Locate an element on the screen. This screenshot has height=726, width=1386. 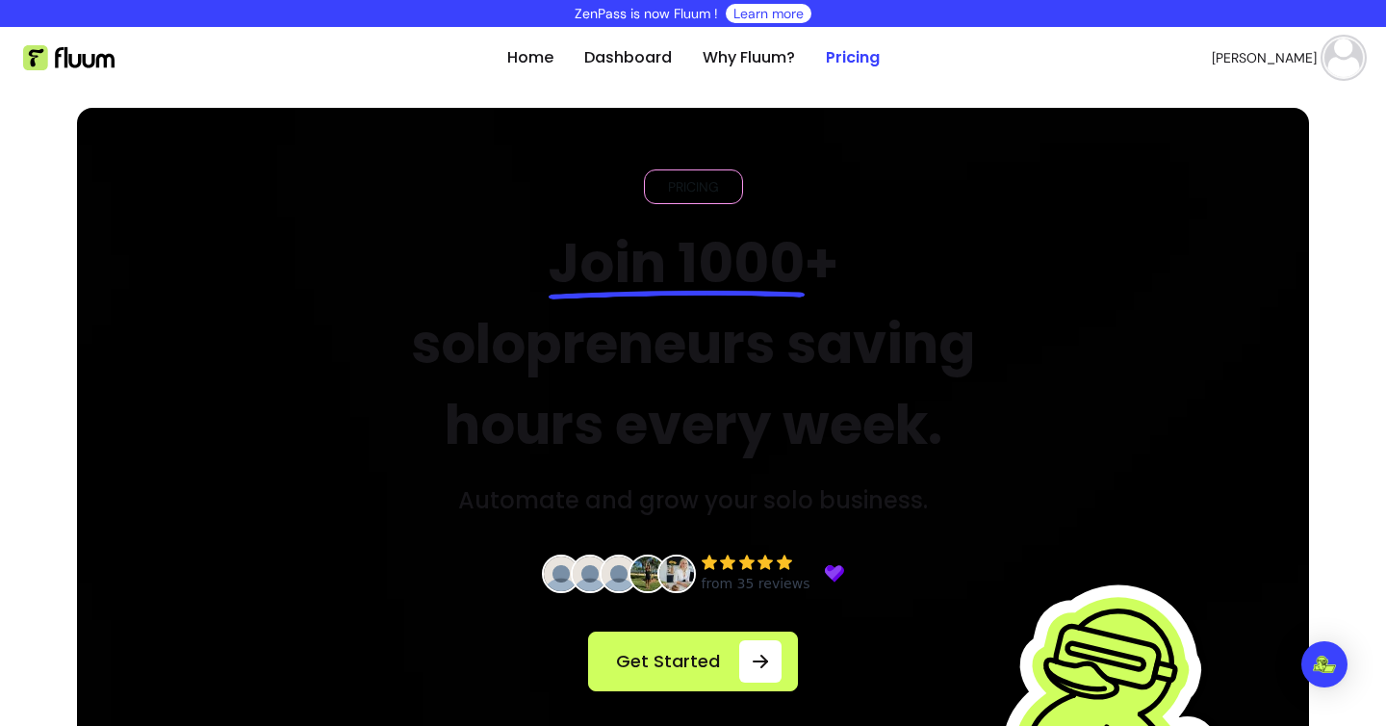
a: Pricing is located at coordinates (853, 58).